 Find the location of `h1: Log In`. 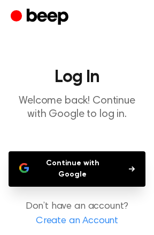

h1: Log In is located at coordinates (77, 77).